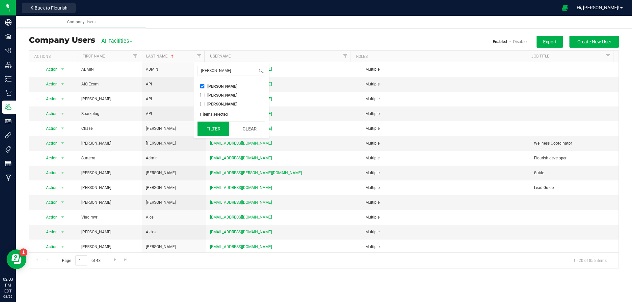 The height and width of the screenshot is (302, 632). Describe the element at coordinates (8, 178) in the screenshot. I see `inline-svg: Manufacturing` at that location.